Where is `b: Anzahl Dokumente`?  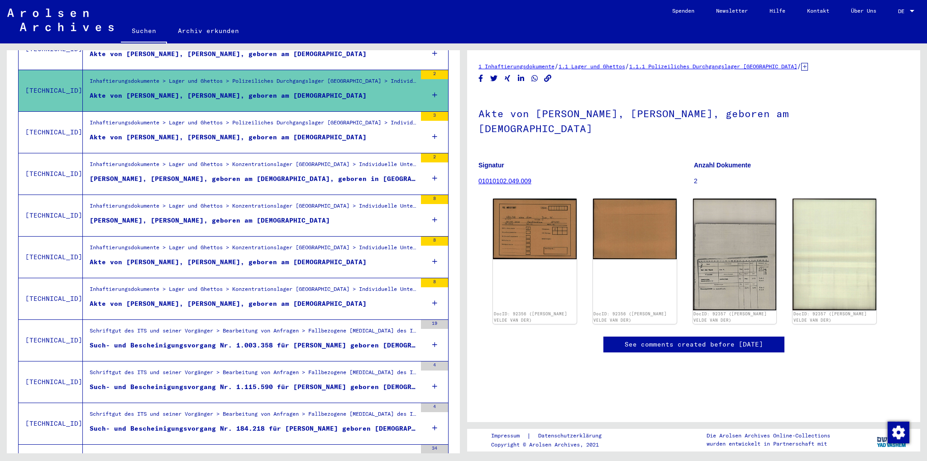
b: Anzahl Dokumente is located at coordinates (722, 165).